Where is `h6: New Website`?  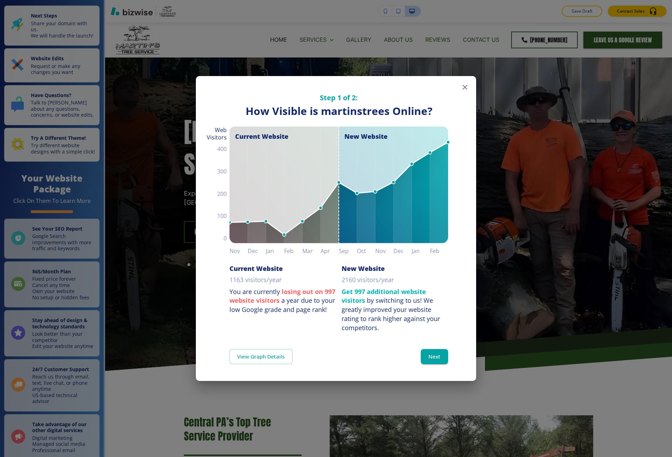
h6: New Website is located at coordinates (363, 268).